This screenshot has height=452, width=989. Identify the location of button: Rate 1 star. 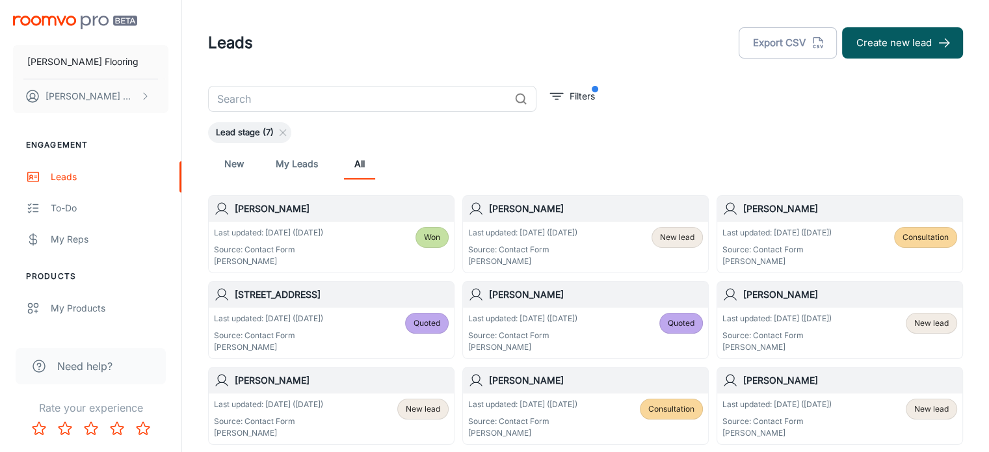
(39, 429).